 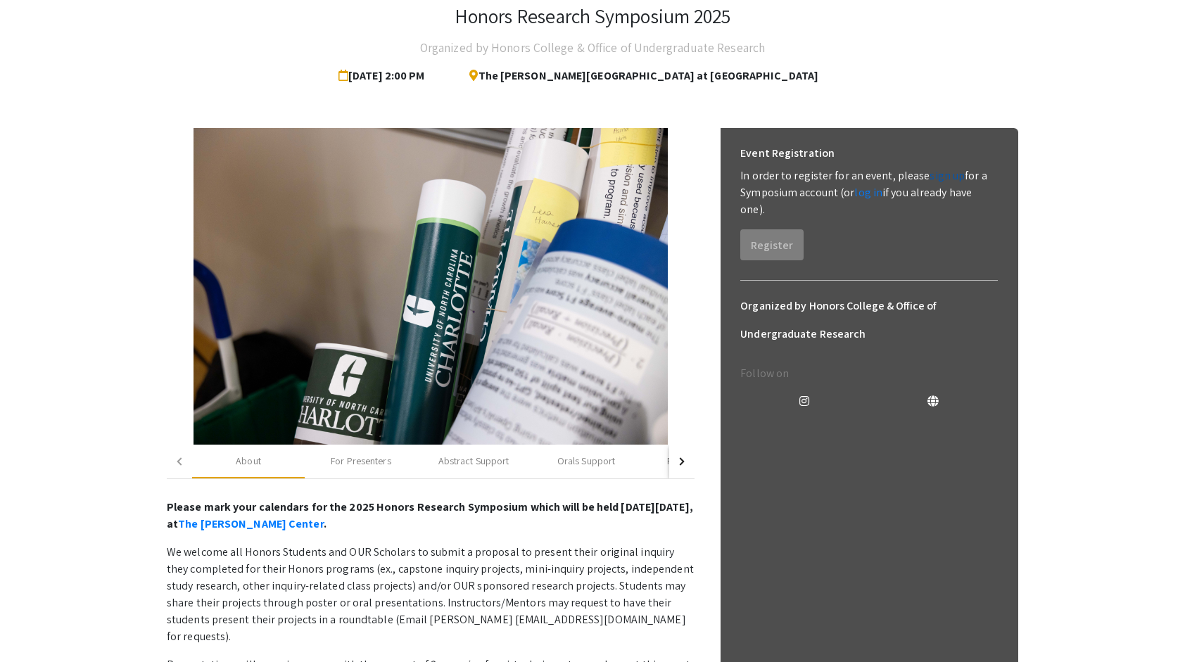 What do you see at coordinates (772, 245) in the screenshot?
I see `button: Register` at bounding box center [772, 245].